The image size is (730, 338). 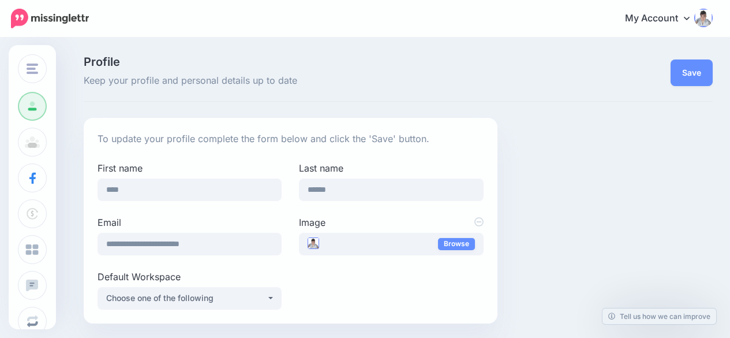 I want to click on p: To update your profile complete the form below and click the 'Save' button., so click(x=290, y=139).